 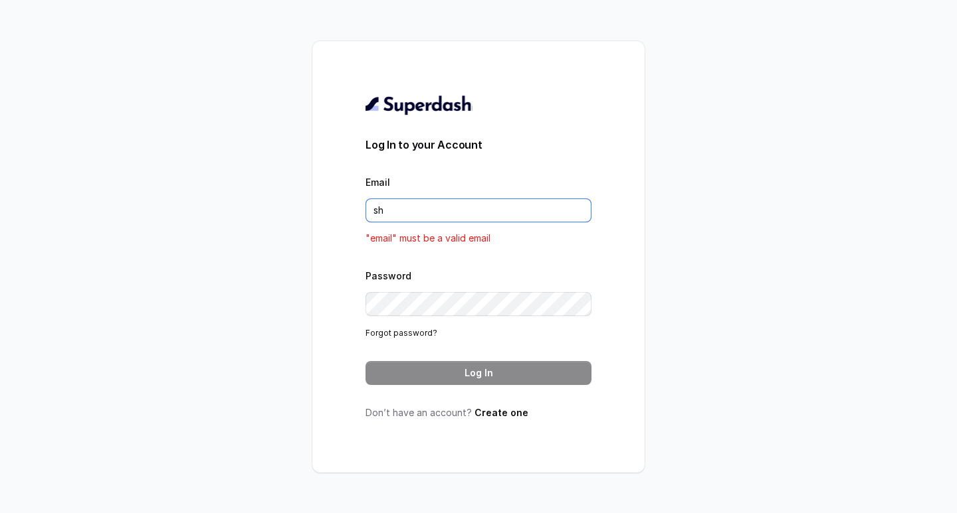 I want to click on p: Don’t have an account?, so click(x=478, y=413).